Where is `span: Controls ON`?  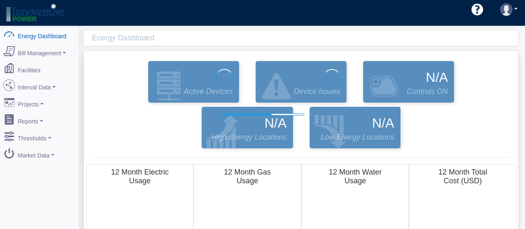 span: Controls ON is located at coordinates (427, 91).